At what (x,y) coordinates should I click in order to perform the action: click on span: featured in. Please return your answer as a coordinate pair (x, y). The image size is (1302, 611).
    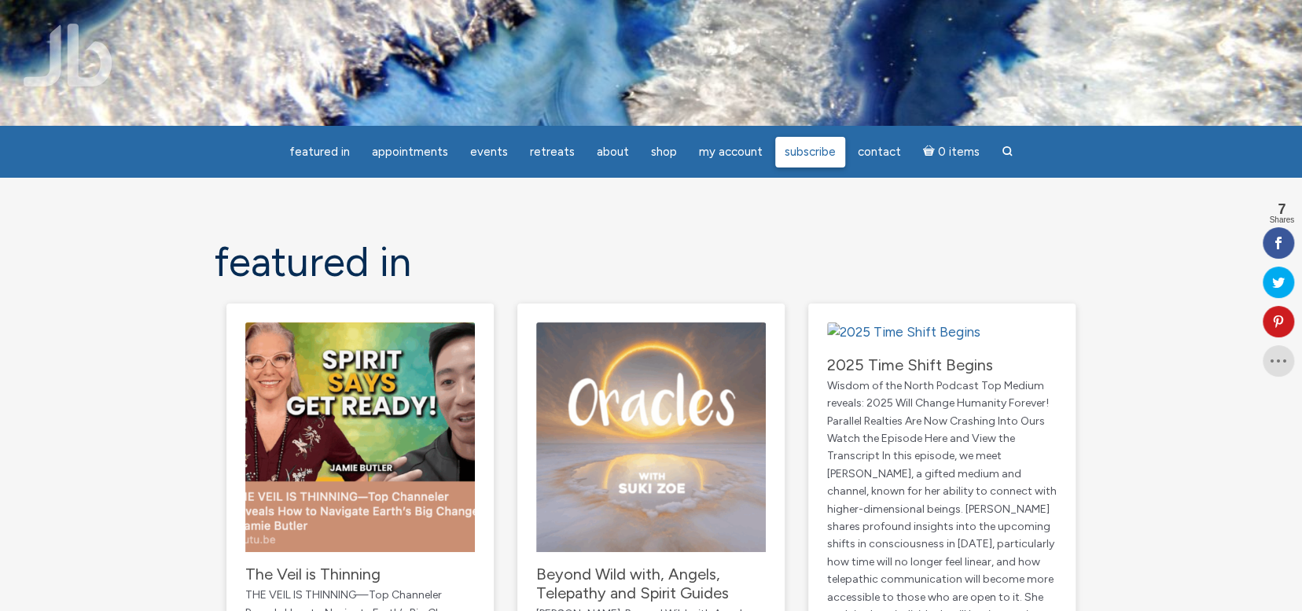
    Looking at the image, I should click on (319, 152).